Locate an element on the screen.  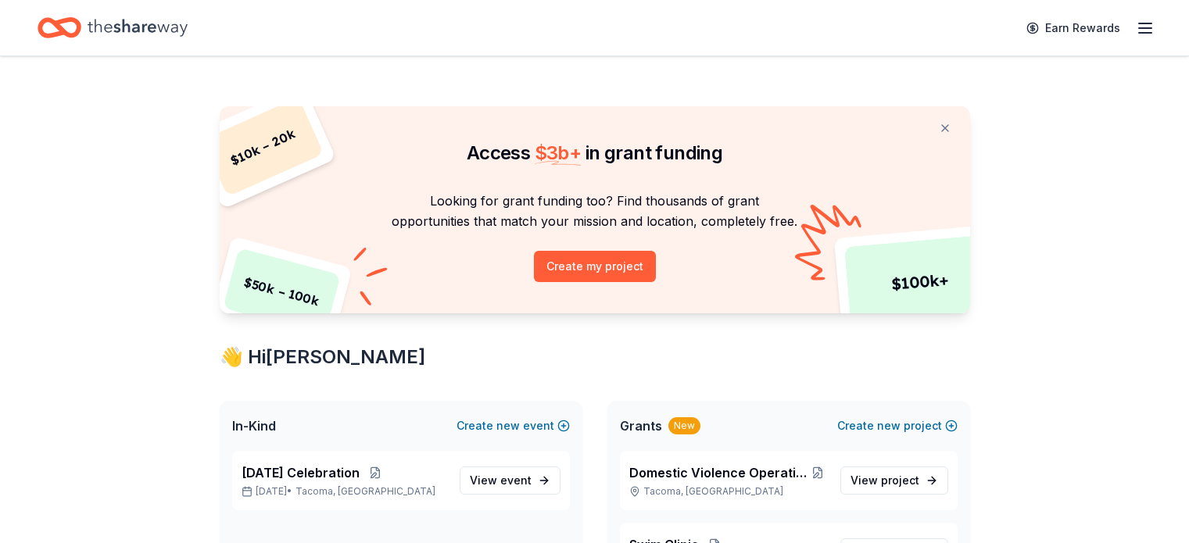
div: $ 10k – 20k is located at coordinates (263, 147).